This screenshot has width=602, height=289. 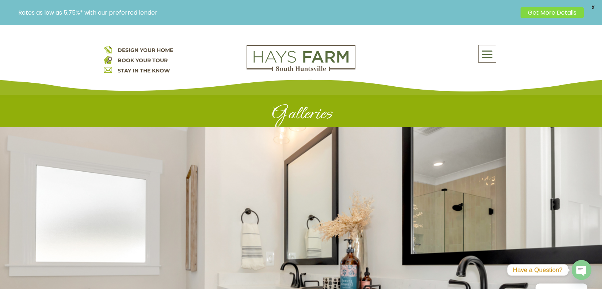 I want to click on p: Rates as low as 5.75%* with our preferred lender, so click(x=267, y=12).